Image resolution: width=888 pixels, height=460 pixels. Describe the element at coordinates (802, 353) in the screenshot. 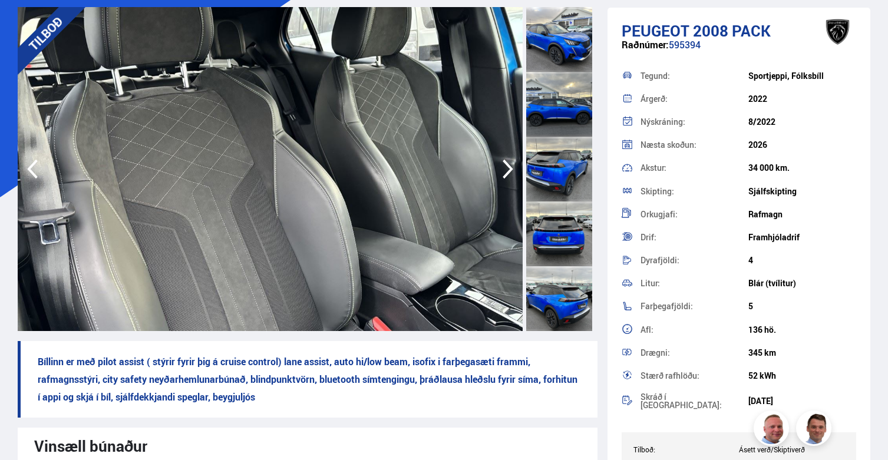

I see `div: 345 km` at that location.